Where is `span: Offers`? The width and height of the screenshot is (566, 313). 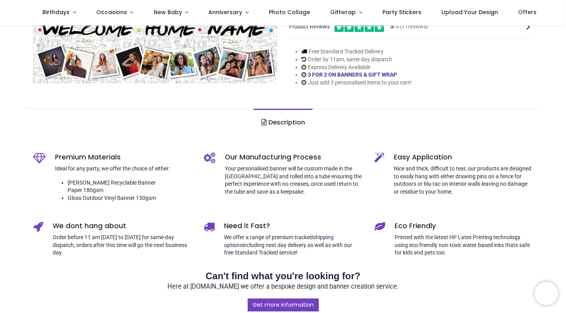
span: Offers is located at coordinates (527, 12).